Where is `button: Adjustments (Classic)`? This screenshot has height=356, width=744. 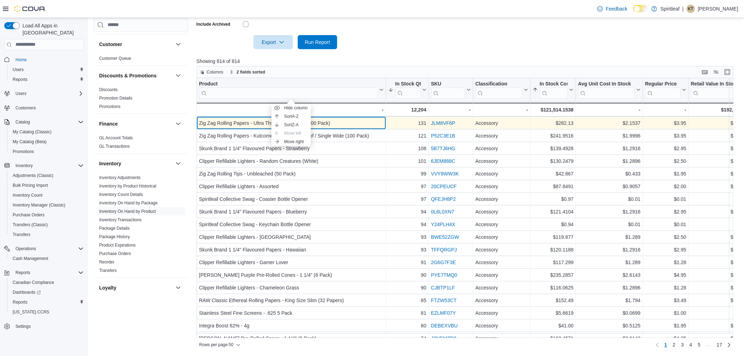
button: Adjustments (Classic) is located at coordinates (47, 175).